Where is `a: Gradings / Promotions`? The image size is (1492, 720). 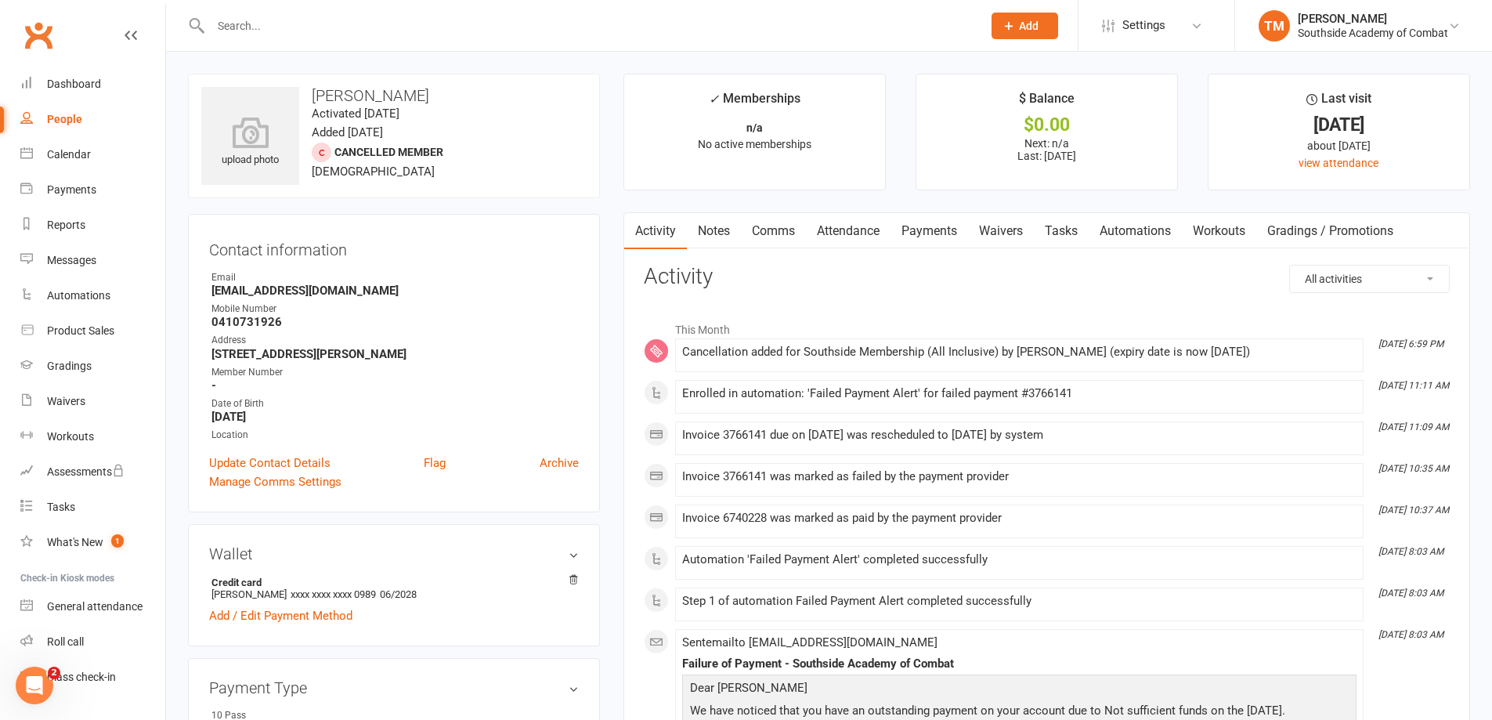 a: Gradings / Promotions is located at coordinates (1330, 231).